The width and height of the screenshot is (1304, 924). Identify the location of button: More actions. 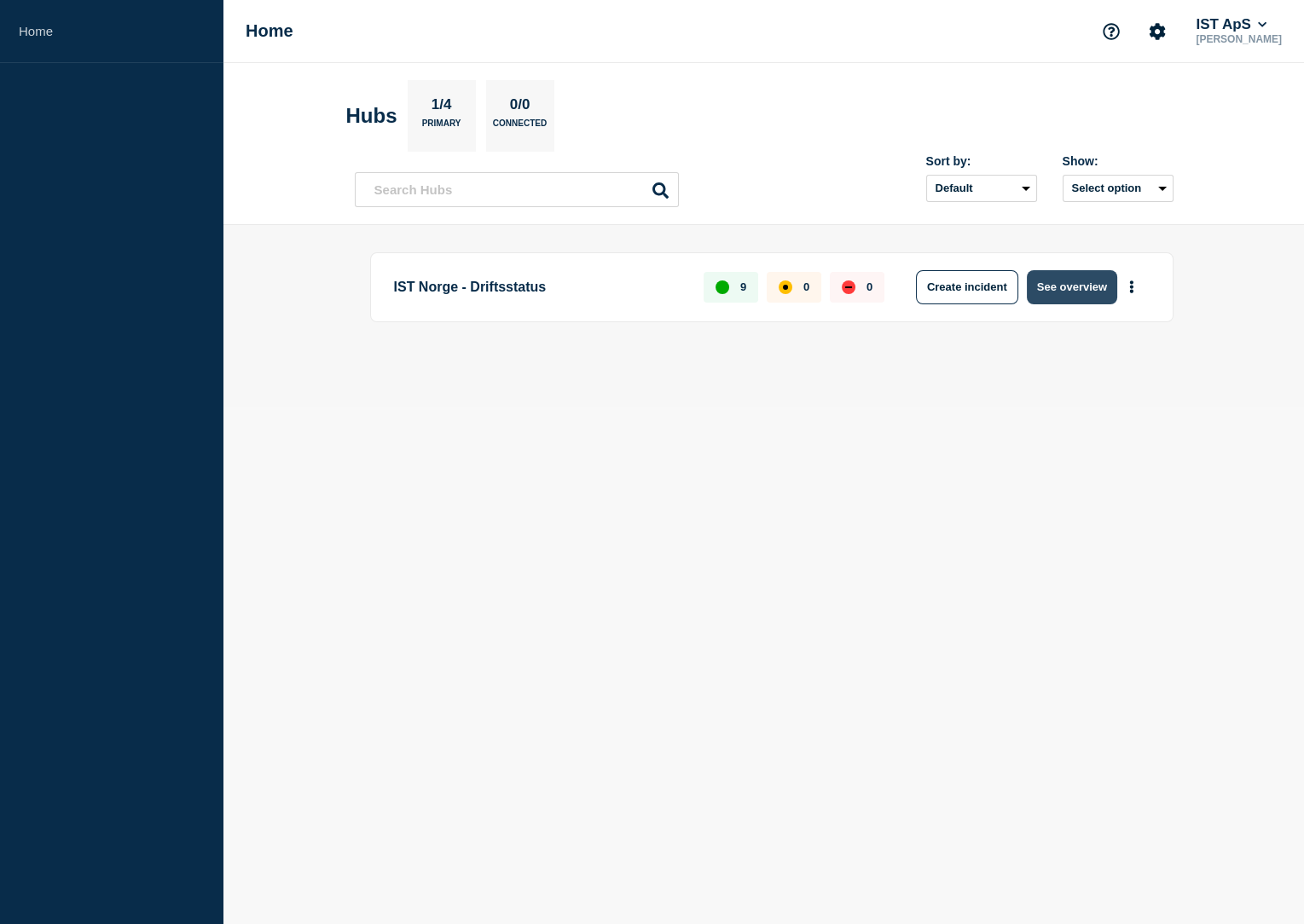
(1132, 286).